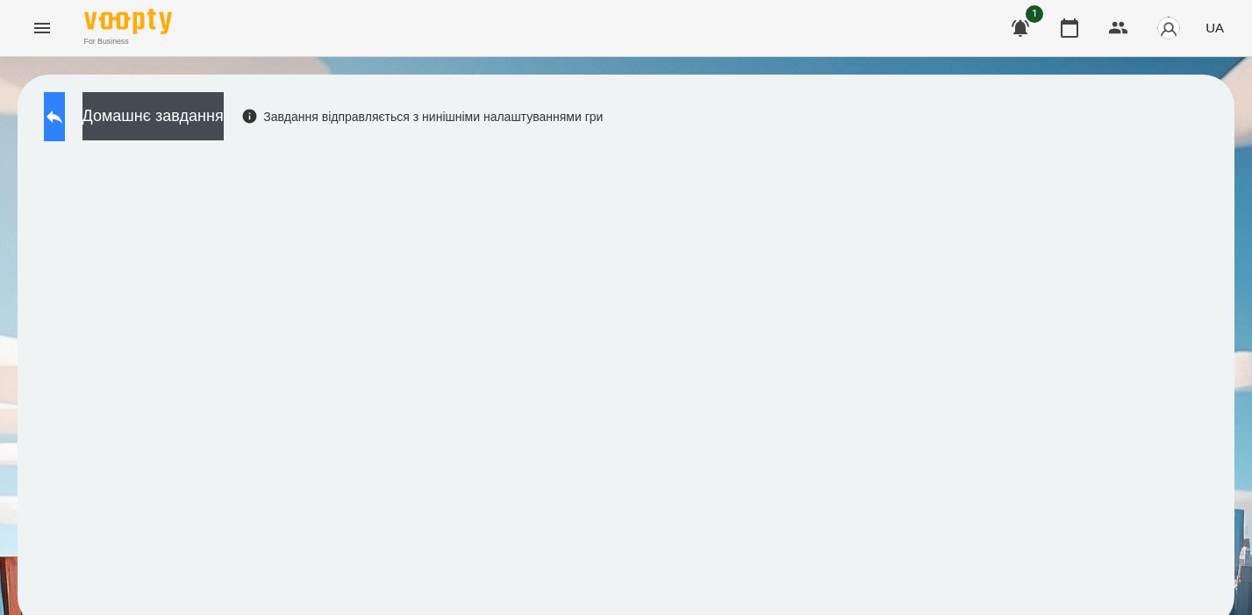 This screenshot has width=1252, height=615. I want to click on button: Домашнє завдання, so click(153, 116).